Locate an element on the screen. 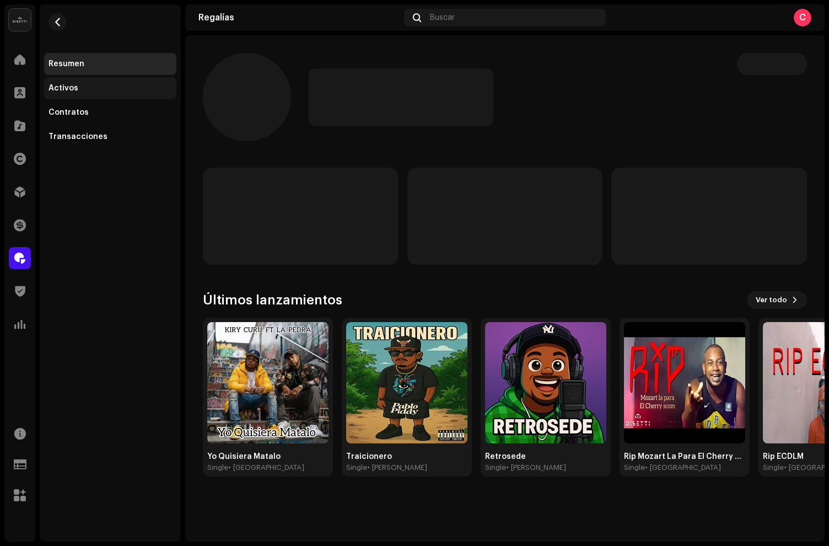 The image size is (829, 546). img: c831c4b1-7e2c-4941-89ad-47da4a5b3f8c is located at coordinates (407, 382).